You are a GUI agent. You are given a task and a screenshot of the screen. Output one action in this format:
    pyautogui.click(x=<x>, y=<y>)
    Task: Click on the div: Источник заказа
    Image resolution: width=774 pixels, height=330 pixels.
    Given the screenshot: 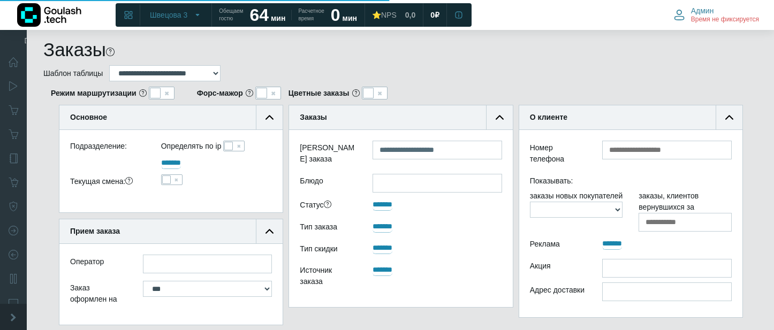 What is the action you would take?
    pyautogui.click(x=328, y=277)
    